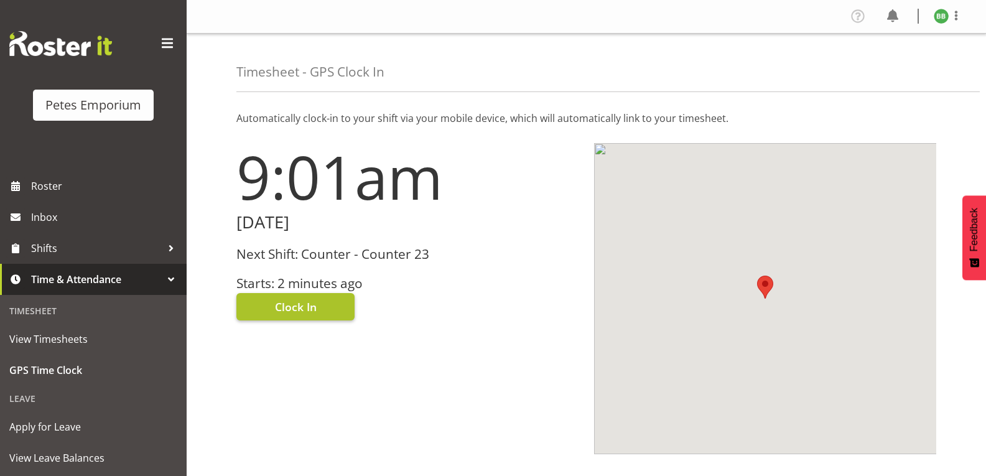  I want to click on button: Clock In, so click(295, 307).